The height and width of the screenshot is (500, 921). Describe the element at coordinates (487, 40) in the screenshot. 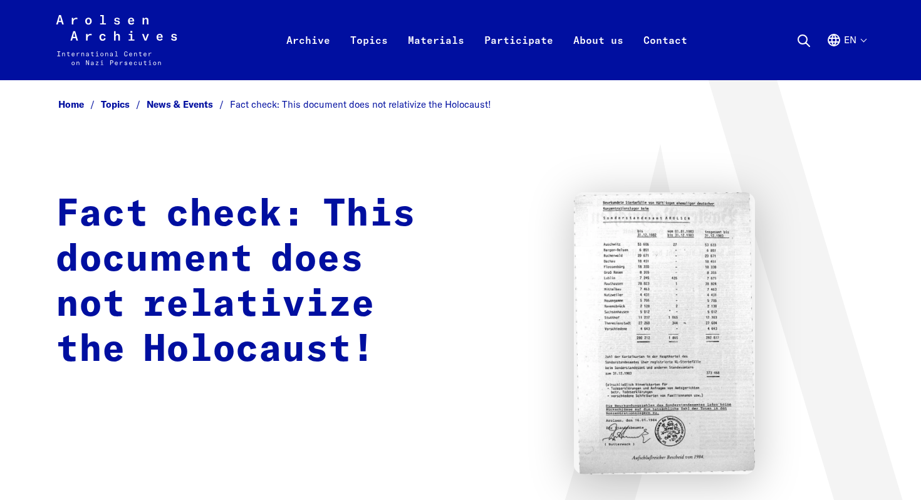

I see `nav: Primary` at that location.